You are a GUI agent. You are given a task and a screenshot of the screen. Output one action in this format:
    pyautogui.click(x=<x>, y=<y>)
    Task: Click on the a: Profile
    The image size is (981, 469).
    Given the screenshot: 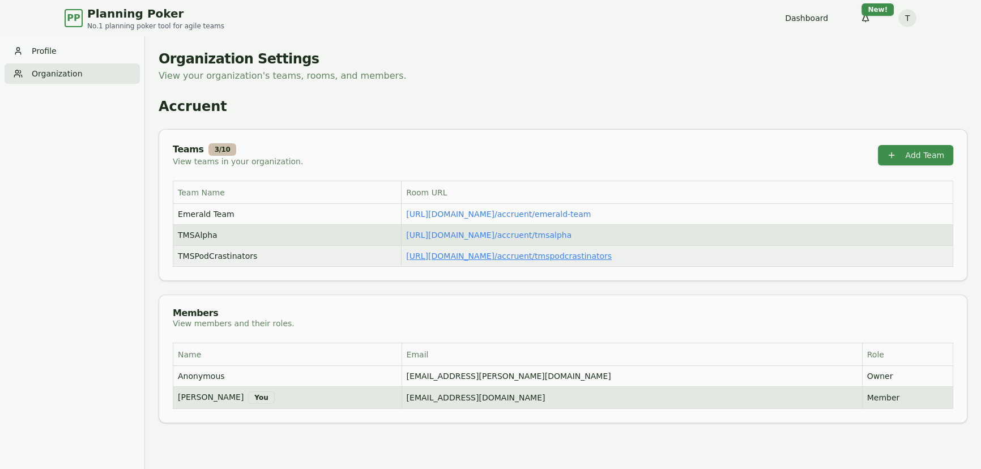 What is the action you would take?
    pyautogui.click(x=72, y=51)
    